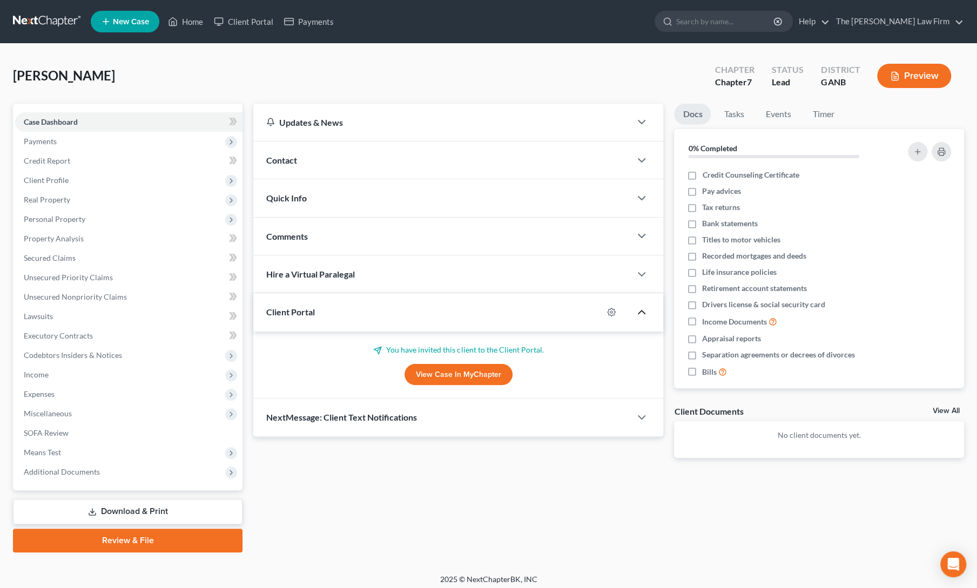 This screenshot has height=588, width=977. I want to click on span: Appraisal reports, so click(731, 339).